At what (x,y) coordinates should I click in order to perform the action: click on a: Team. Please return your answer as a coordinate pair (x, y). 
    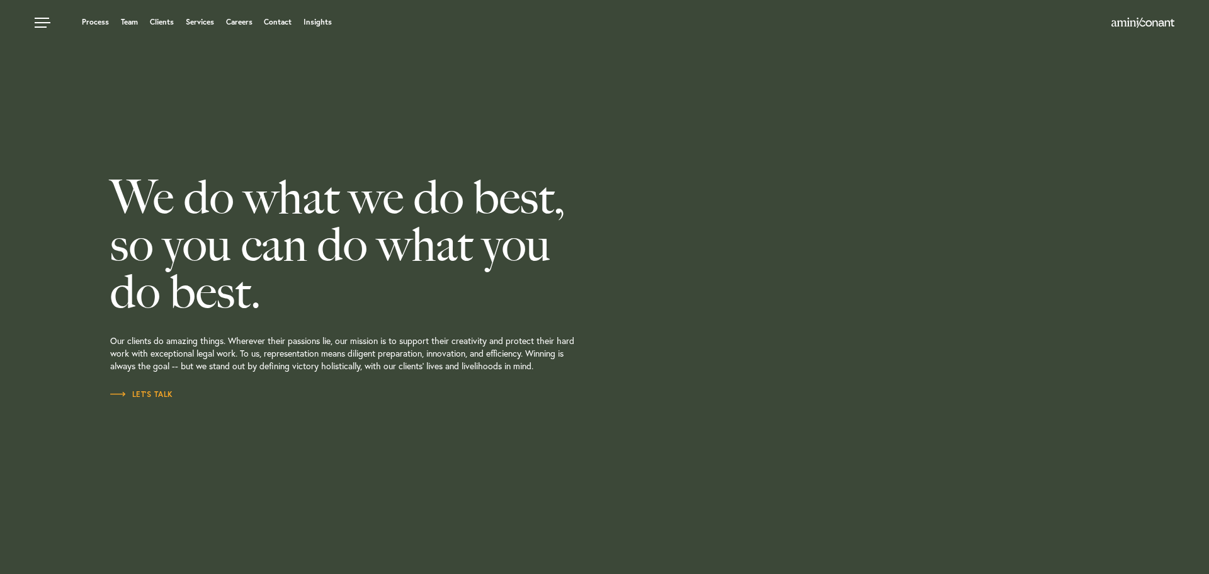
    Looking at the image, I should click on (129, 22).